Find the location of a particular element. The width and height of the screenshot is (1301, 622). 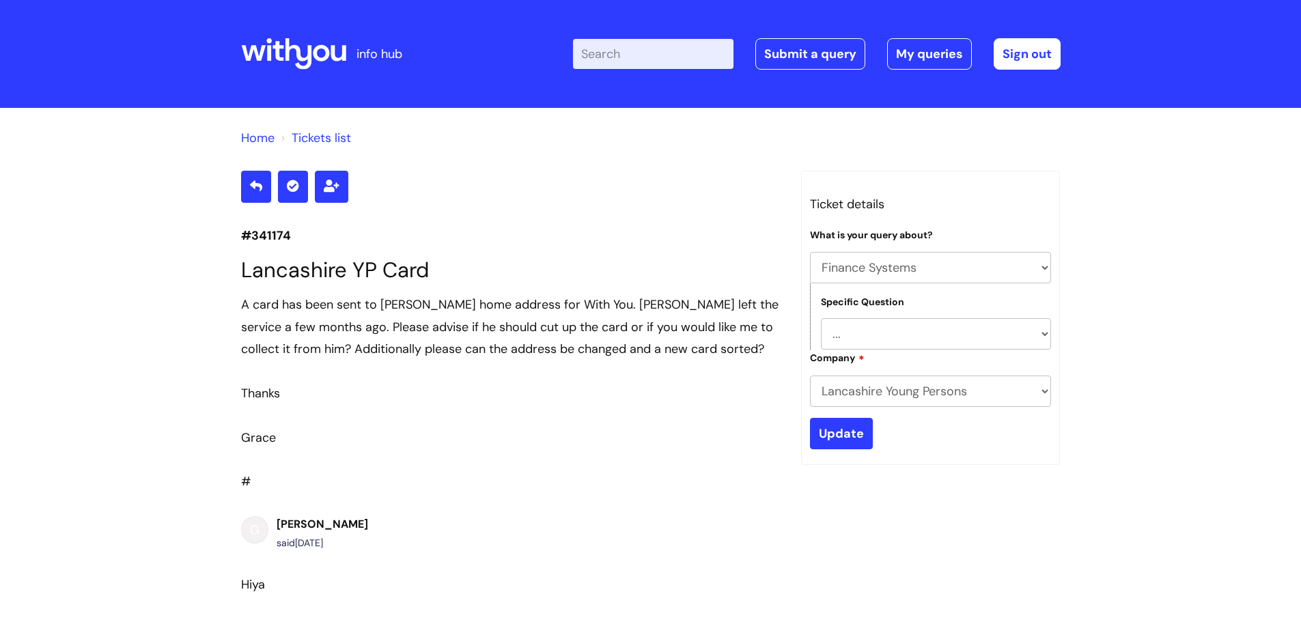

label: What is your query about? is located at coordinates (872, 235).